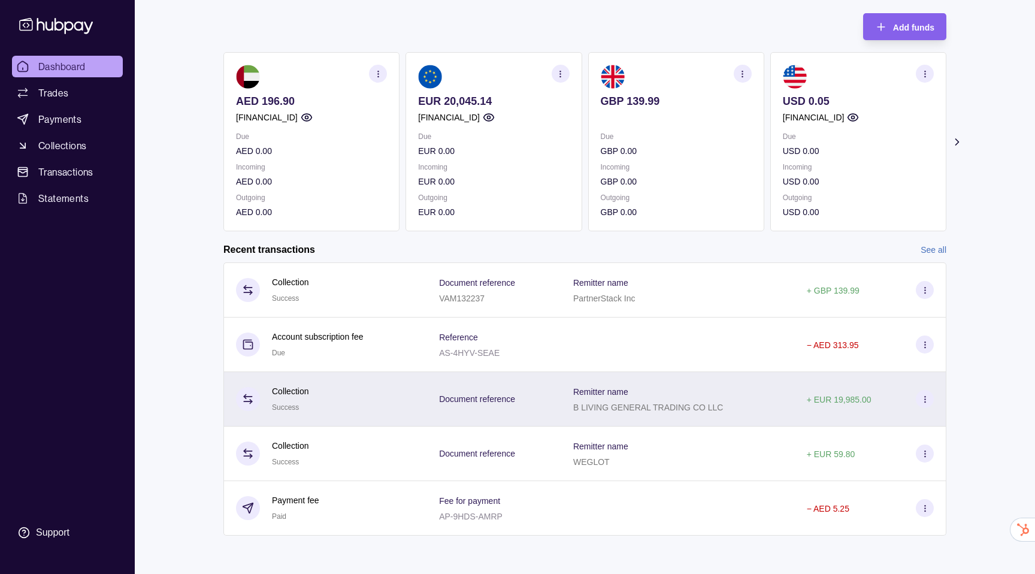 This screenshot has width=1035, height=574. I want to click on p: AED 196.90, so click(311, 101).